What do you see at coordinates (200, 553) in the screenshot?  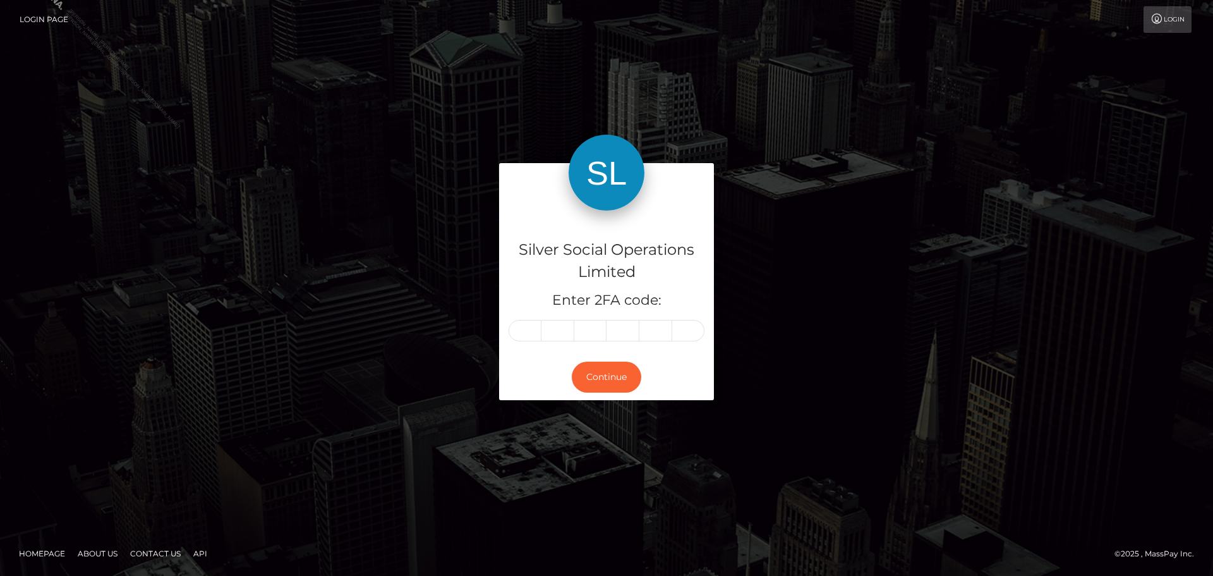 I see `a: API` at bounding box center [200, 553].